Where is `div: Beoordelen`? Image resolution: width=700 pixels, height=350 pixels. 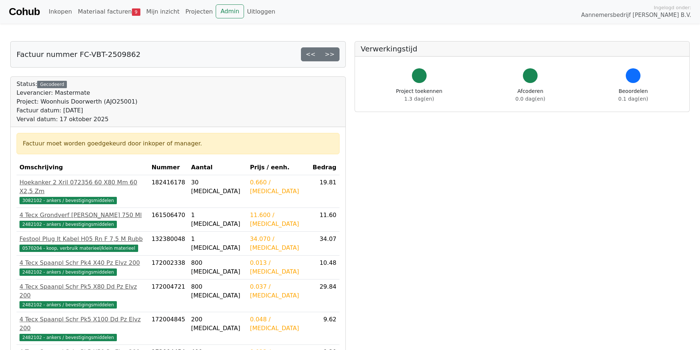 div: Beoordelen is located at coordinates (633, 95).